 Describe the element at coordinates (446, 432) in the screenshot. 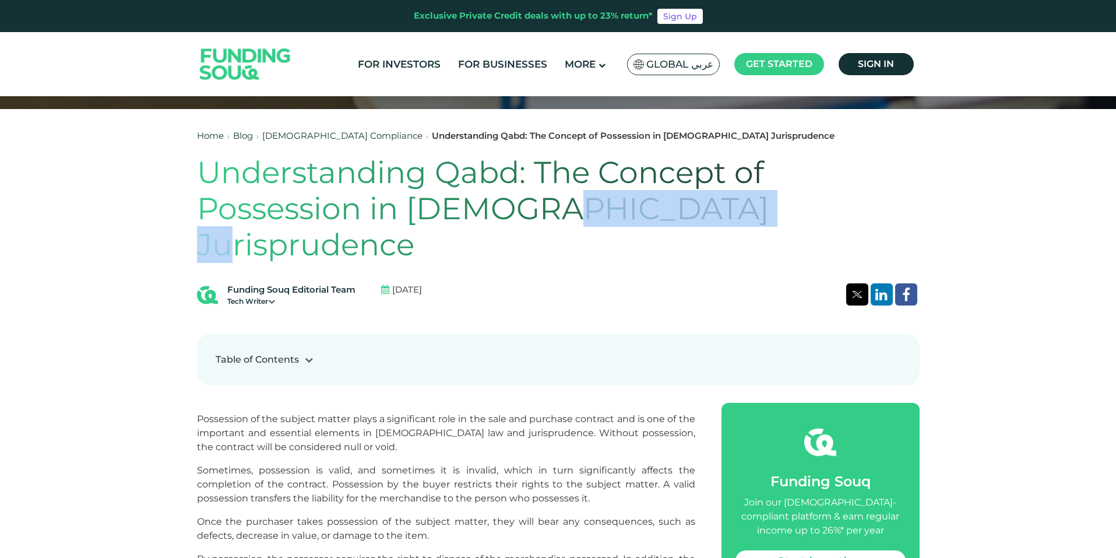

I see `span: Possession of the subject matter plays a significant role in the sale and purchase contract and i...` at that location.